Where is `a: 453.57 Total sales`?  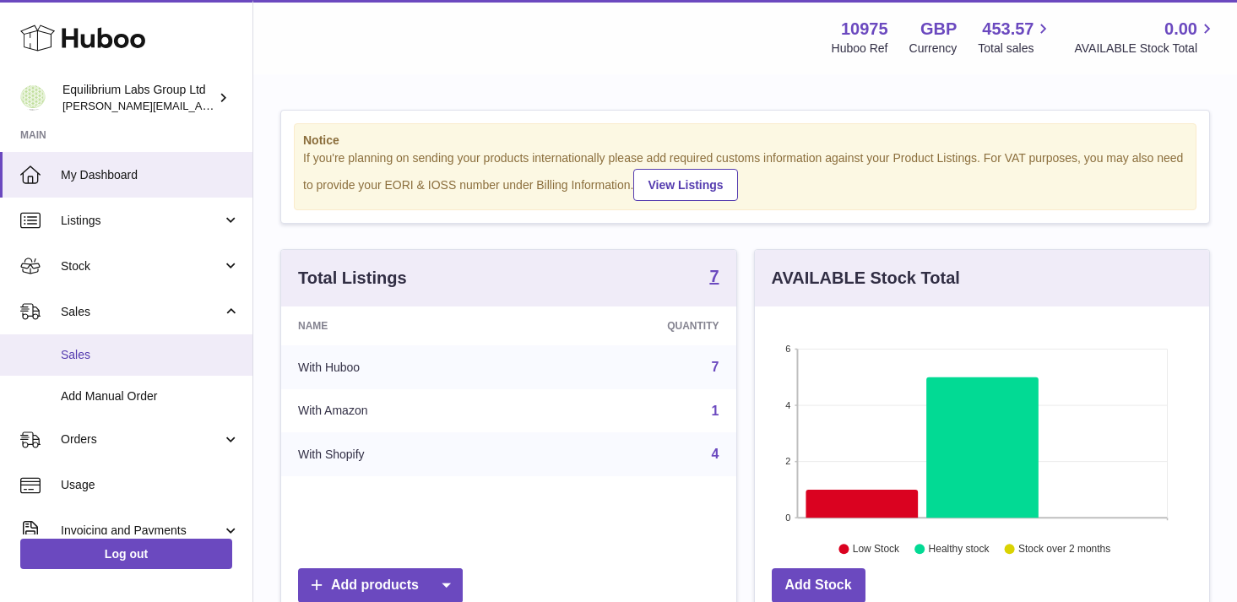
a: 453.57 Total sales is located at coordinates (1015, 37).